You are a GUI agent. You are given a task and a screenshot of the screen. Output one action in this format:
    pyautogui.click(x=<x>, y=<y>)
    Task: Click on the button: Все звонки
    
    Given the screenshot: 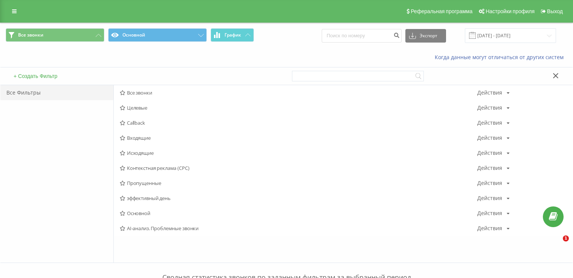 What is the action you would take?
    pyautogui.click(x=55, y=35)
    